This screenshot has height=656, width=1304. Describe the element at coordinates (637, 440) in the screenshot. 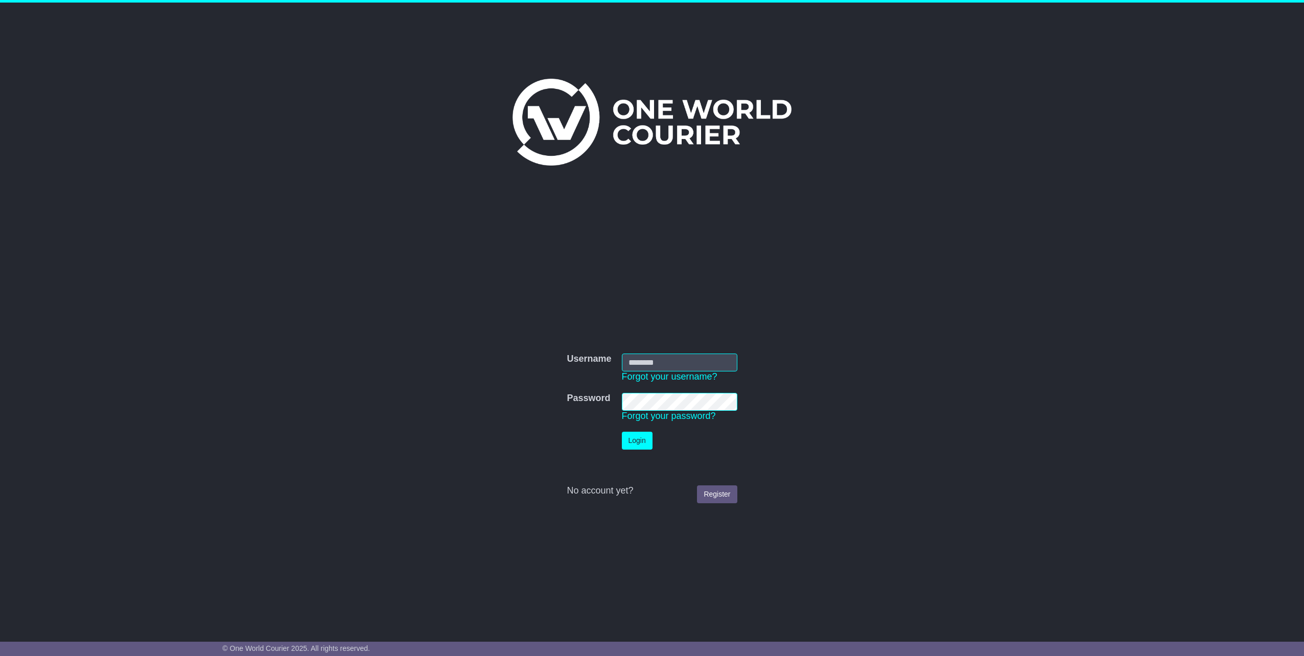

I see `button: Login` at that location.